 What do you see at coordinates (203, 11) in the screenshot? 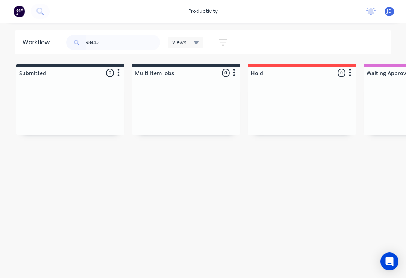
I see `div: productivity` at bounding box center [203, 11].